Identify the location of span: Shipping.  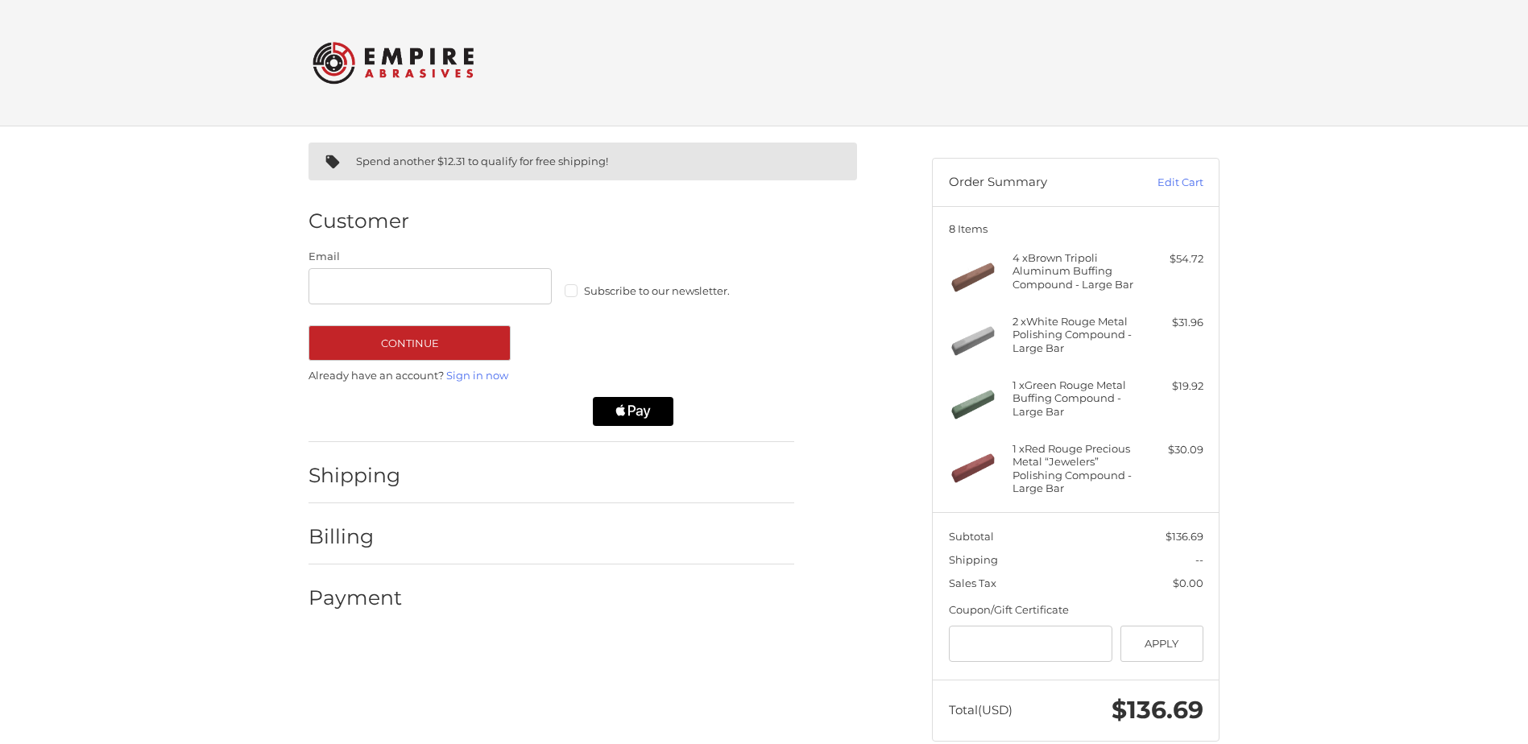
(973, 560).